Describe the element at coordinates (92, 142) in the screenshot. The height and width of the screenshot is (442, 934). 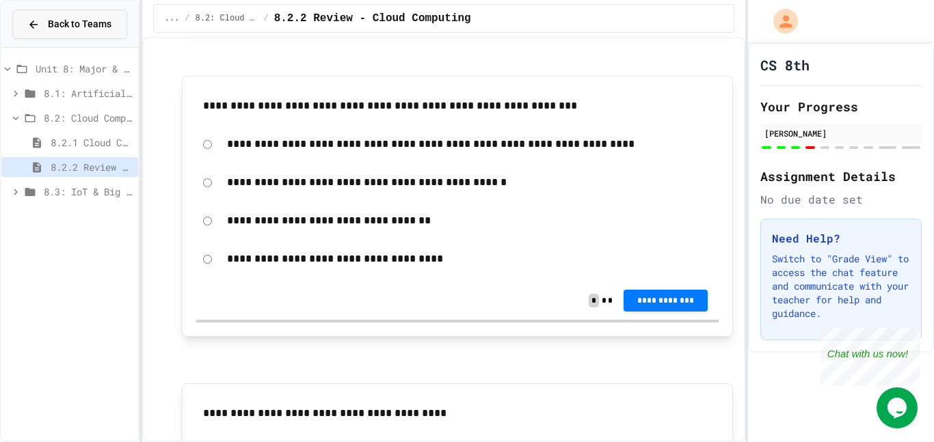
I see `span: 8.2.1 Cloud Computing: Transforming the Digital World` at that location.